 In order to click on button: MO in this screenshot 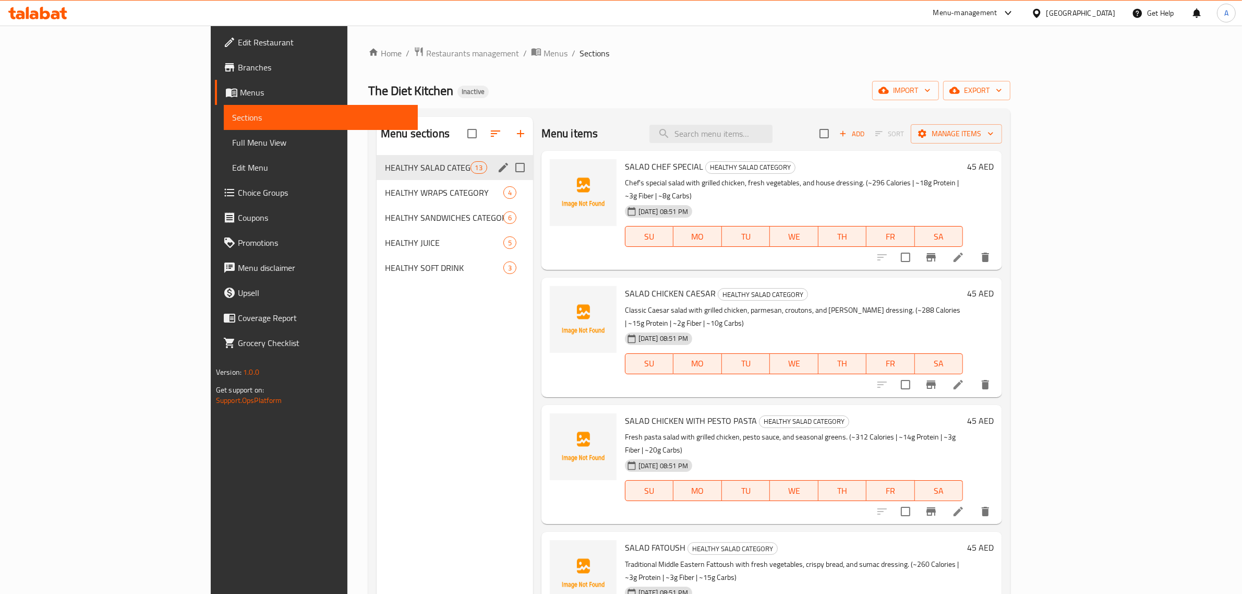, I will do `click(697, 364)`.